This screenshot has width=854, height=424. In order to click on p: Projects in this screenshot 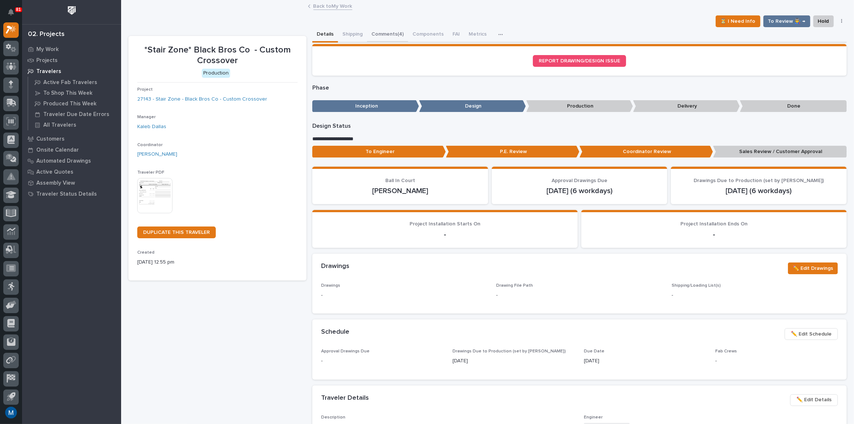, I will do `click(47, 61)`.